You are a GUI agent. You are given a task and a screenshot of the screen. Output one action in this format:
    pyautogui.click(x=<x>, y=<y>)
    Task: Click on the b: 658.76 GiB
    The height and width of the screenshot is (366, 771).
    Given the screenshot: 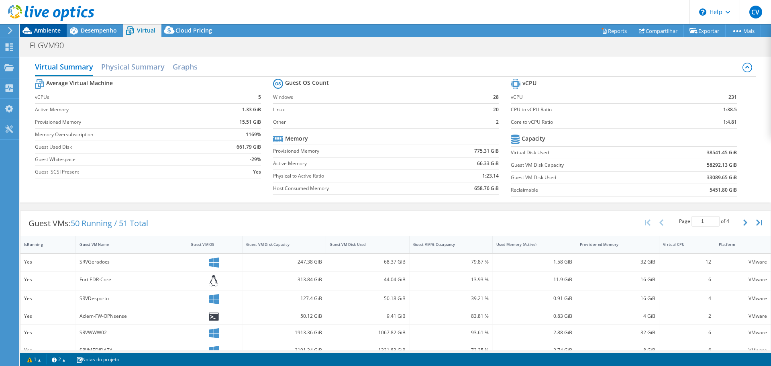 What is the action you would take?
    pyautogui.click(x=486, y=188)
    